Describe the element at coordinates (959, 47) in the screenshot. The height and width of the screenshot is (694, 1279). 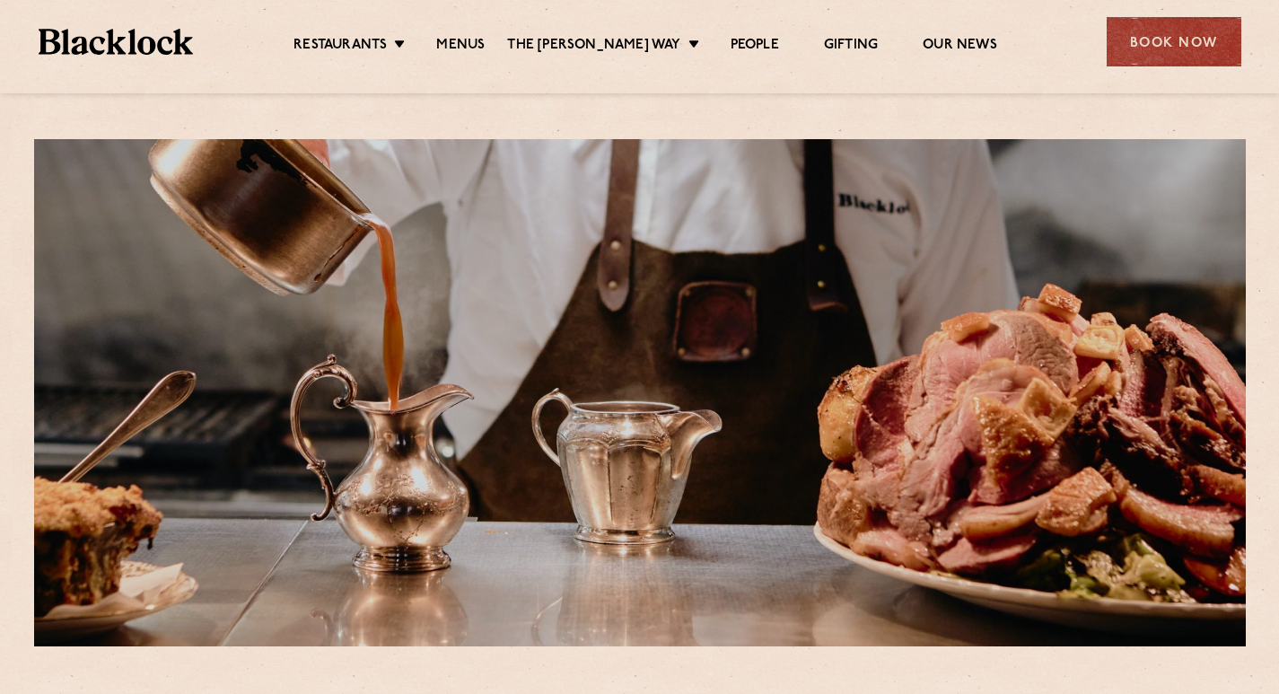
I see `a: Our News` at that location.